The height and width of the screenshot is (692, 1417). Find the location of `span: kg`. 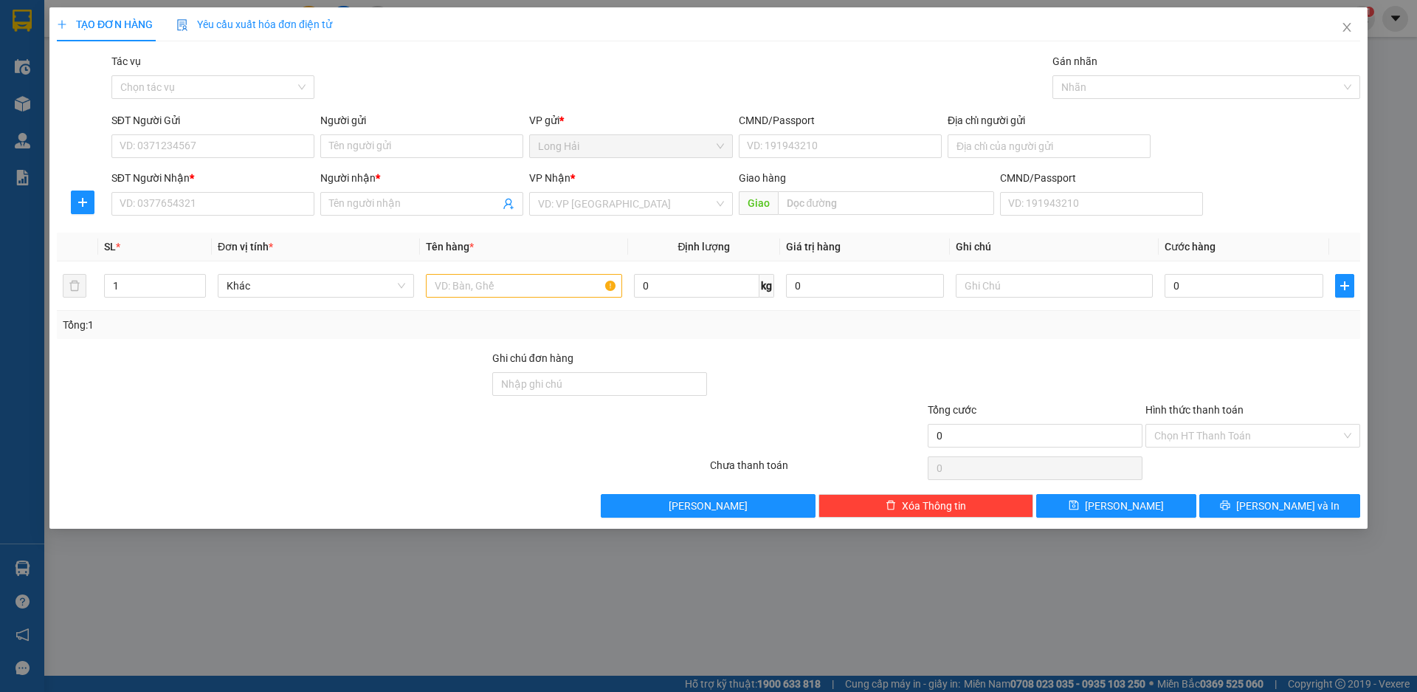

span: kg is located at coordinates (767, 286).